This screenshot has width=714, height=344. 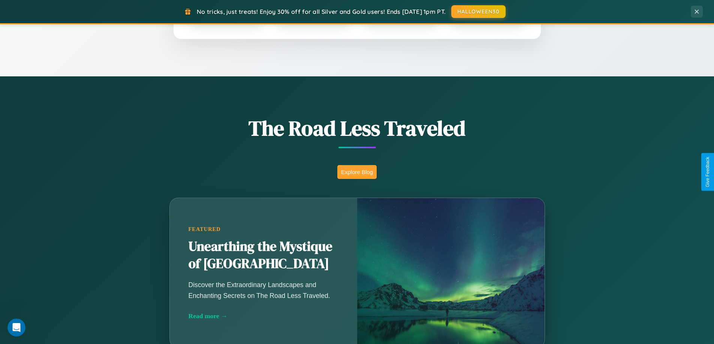 I want to click on h1: The Road Less Traveled, so click(x=357, y=128).